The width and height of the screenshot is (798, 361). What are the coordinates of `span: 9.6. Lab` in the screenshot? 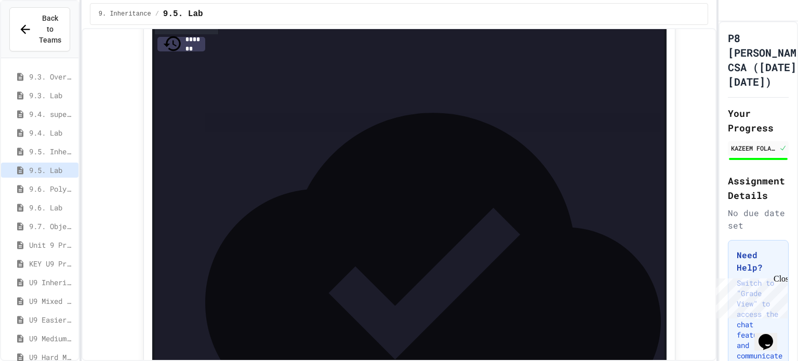 It's located at (51, 207).